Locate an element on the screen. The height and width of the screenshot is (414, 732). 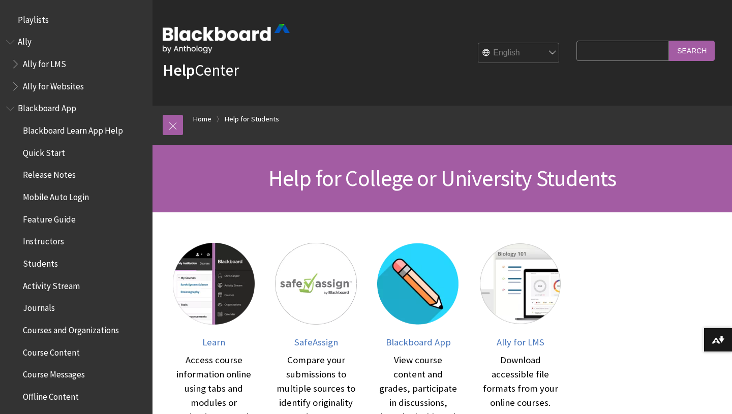
nav: Book outline for Anthology Ally Help is located at coordinates (76, 64).